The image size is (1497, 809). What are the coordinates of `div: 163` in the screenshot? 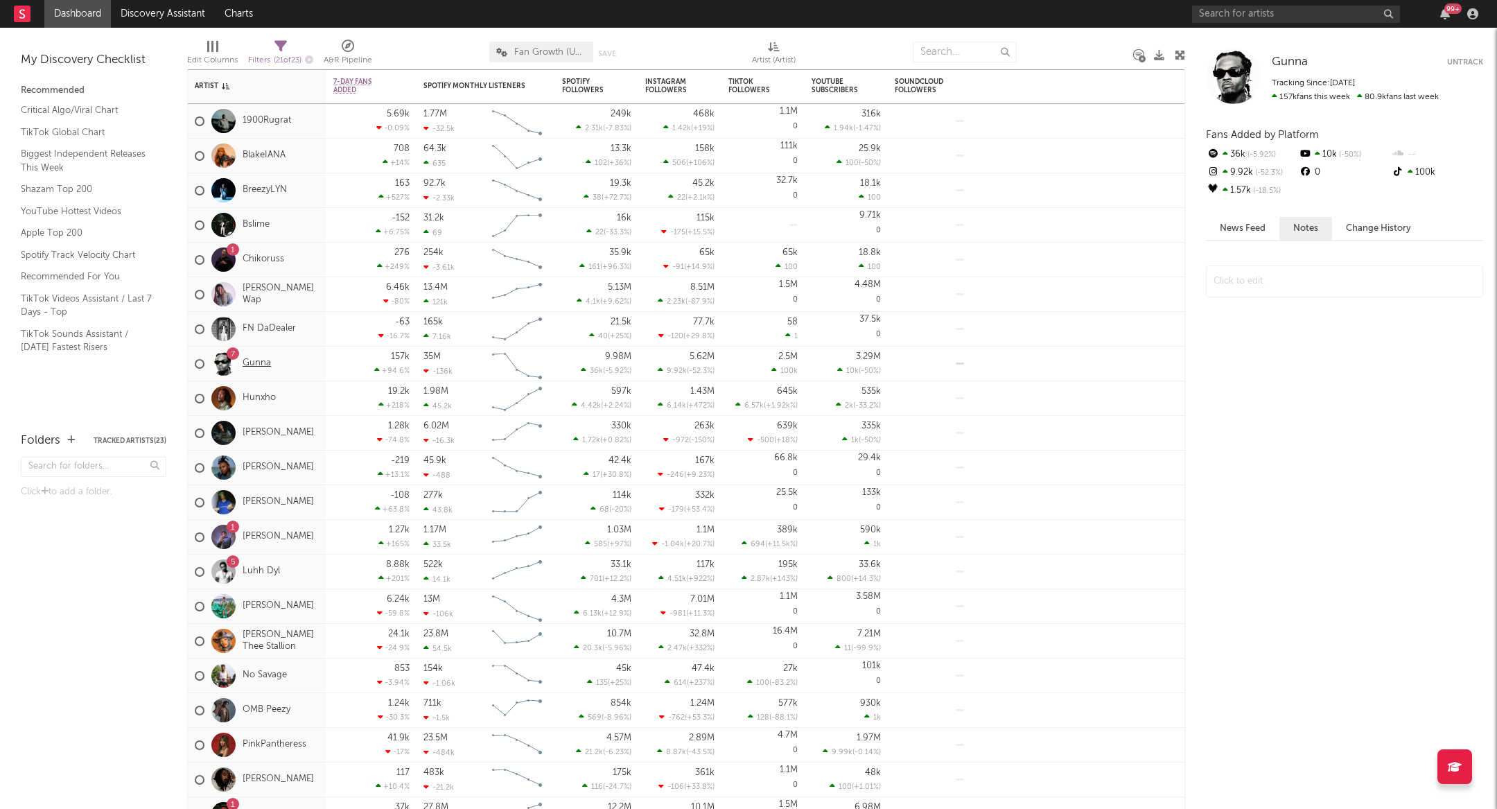 It's located at (402, 183).